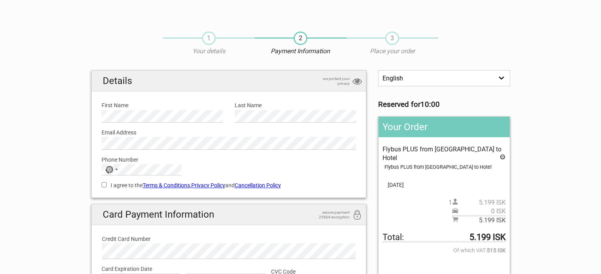 The height and width of the screenshot is (274, 601). Describe the element at coordinates (477, 203) in the screenshot. I see `span: 1 person(s)` at that location.